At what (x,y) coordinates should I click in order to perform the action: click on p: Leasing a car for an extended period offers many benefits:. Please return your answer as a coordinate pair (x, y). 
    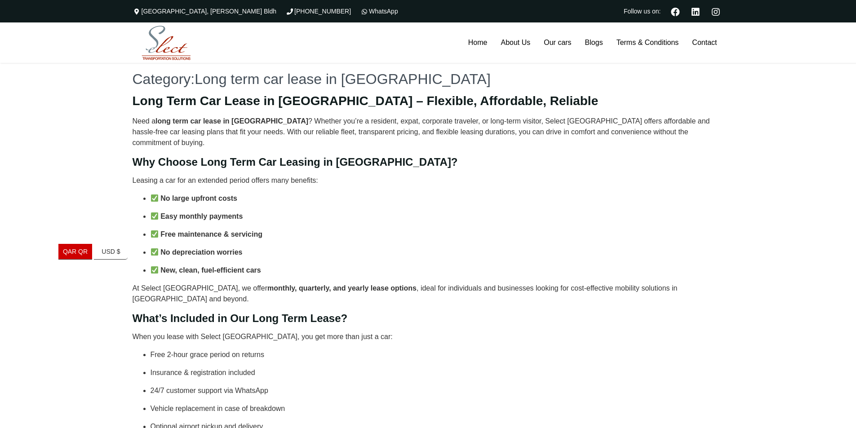
    Looking at the image, I should click on (428, 181).